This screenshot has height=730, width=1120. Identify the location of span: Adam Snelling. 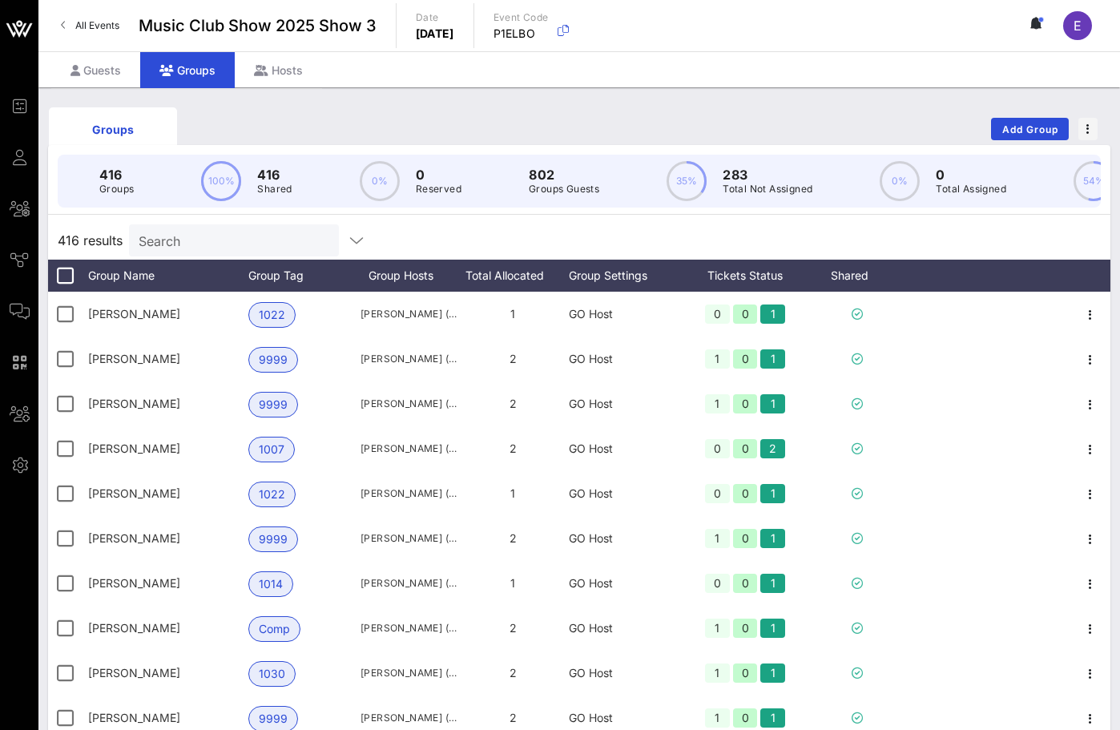
(134, 403).